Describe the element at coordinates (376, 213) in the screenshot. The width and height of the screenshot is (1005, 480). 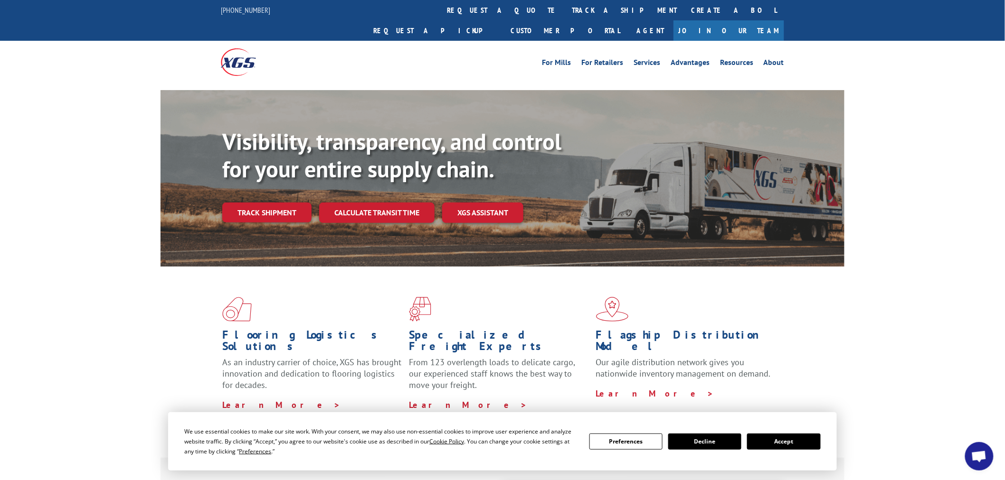
I see `a: Calculate transit time` at that location.